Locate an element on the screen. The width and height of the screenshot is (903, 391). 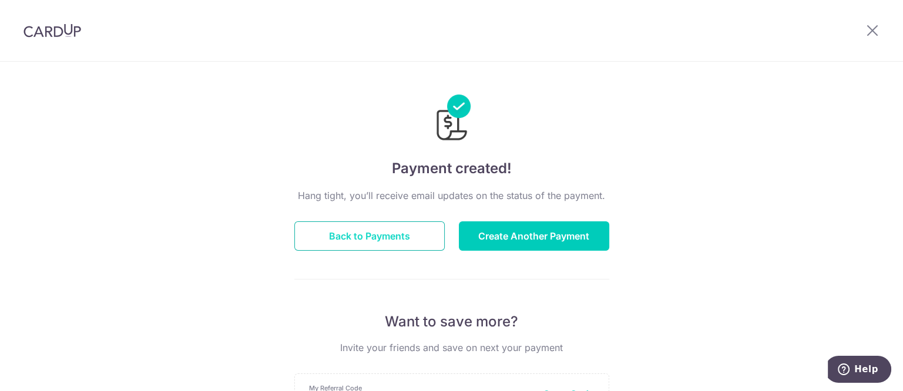
p: Want to save more? is located at coordinates (452, 322).